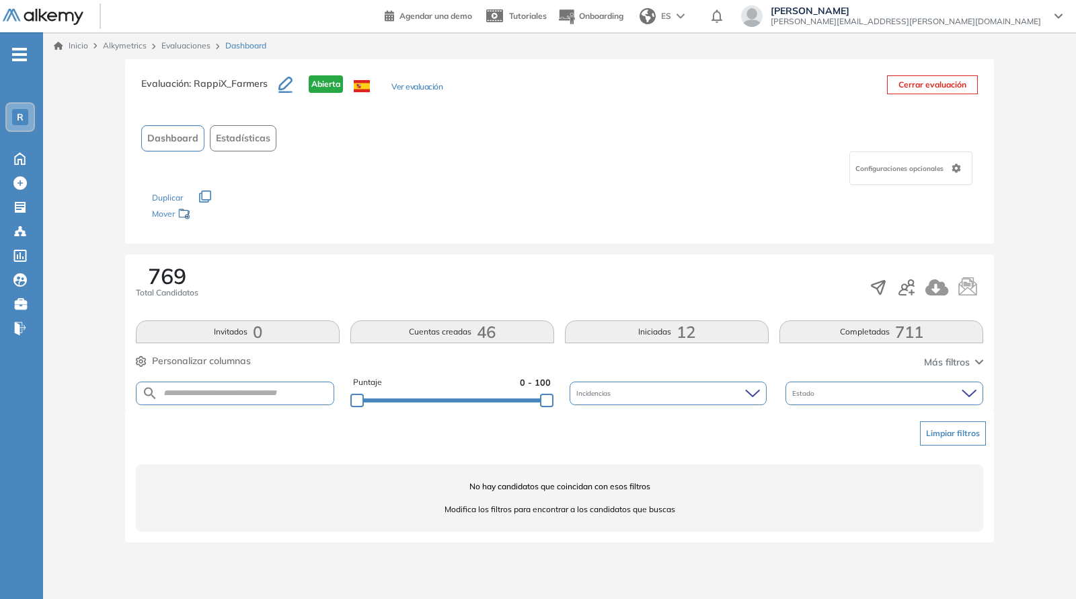 The width and height of the screenshot is (1076, 599). What do you see at coordinates (436, 15) in the screenshot?
I see `span: Agendar una demo` at bounding box center [436, 15].